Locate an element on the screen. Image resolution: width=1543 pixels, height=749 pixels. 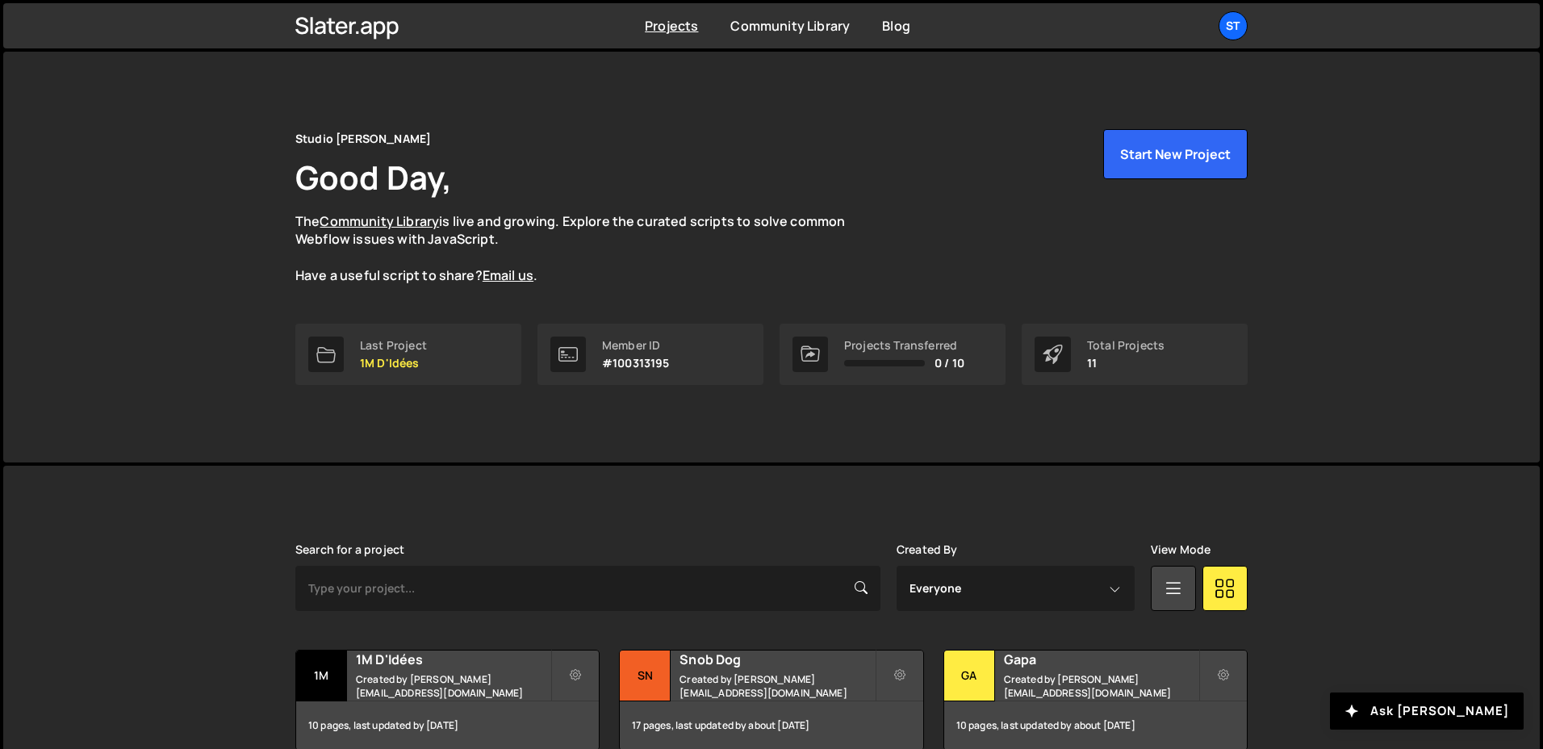
div: 1M is located at coordinates (321, 676).